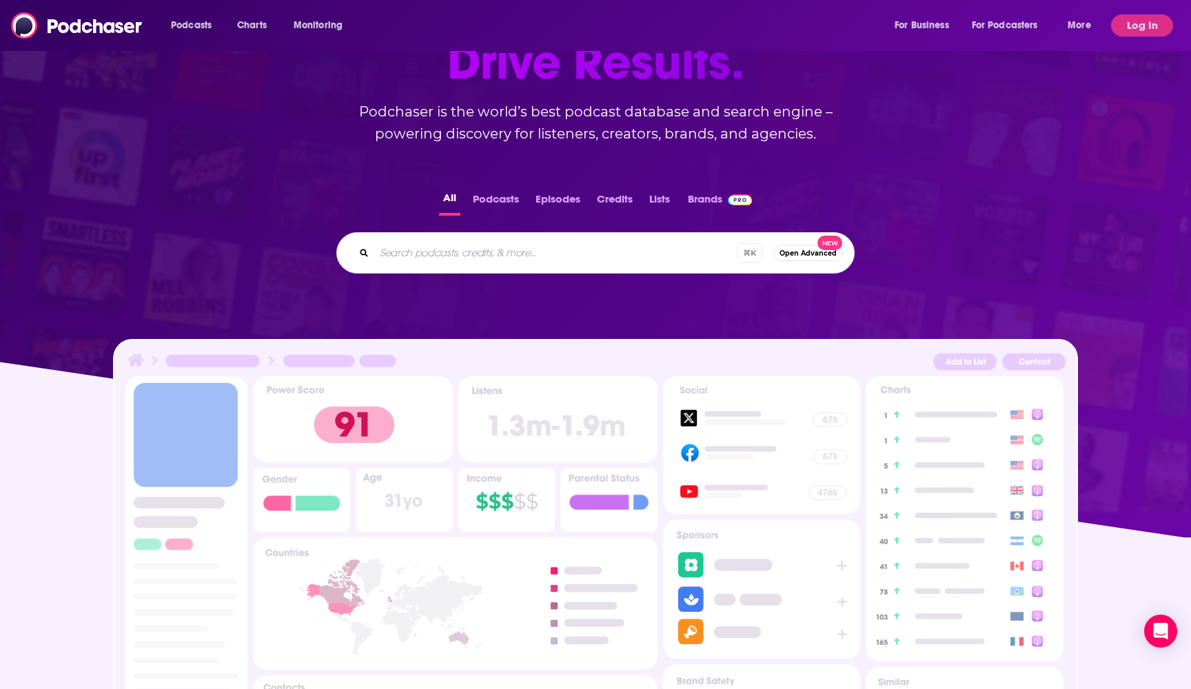  I want to click on img: Podchaser - Follow, Share and Rate Podcasts, so click(77, 26).